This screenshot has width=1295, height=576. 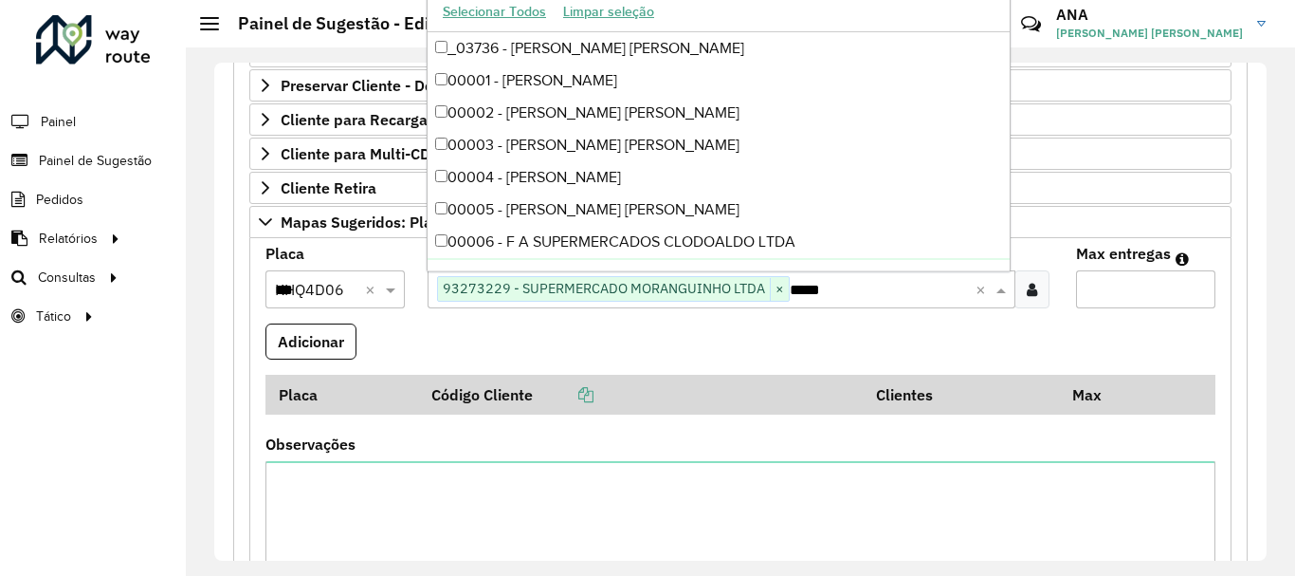 What do you see at coordinates (60, 199) in the screenshot?
I see `span: Pedidos` at bounding box center [60, 199].